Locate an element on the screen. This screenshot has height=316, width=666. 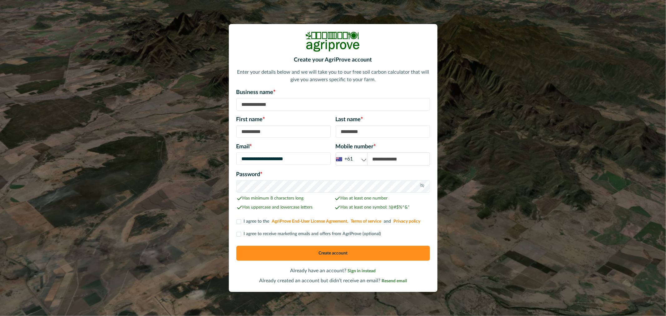
p: Has at least one symbol: !@#$%^&* is located at coordinates (382, 207).